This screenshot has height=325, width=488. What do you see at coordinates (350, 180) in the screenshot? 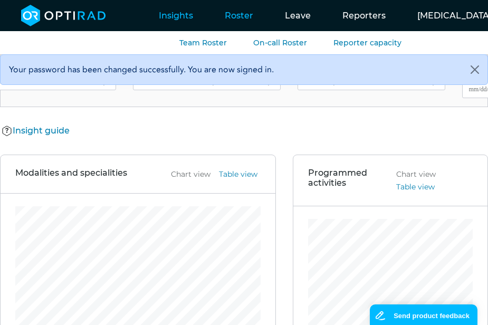
I see `h3: Programmed activities` at bounding box center [350, 180].